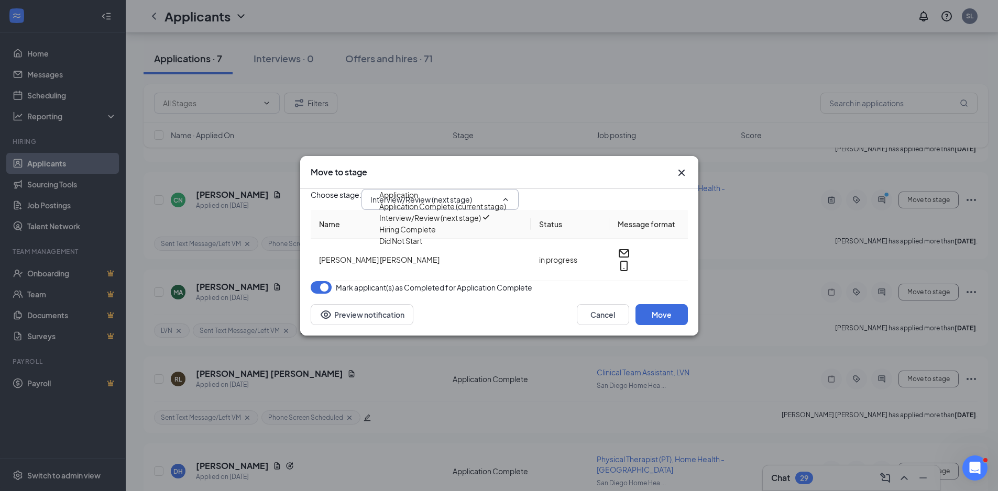 The image size is (998, 491). Describe the element at coordinates (408, 229) in the screenshot. I see `div: Hiring Complete` at that location.